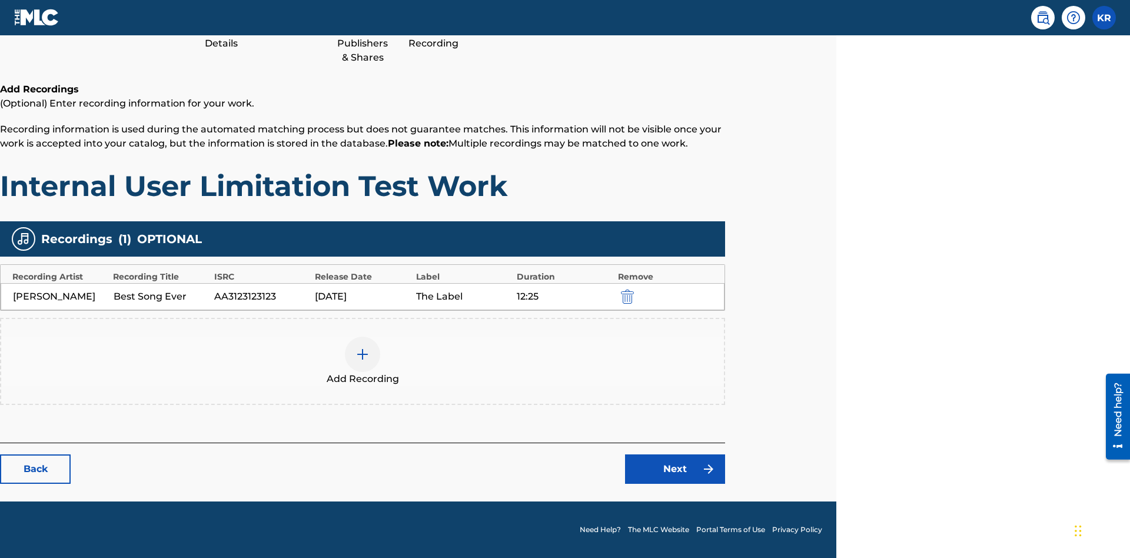 This screenshot has width=1130, height=558. I want to click on div: Recording Title, so click(160, 277).